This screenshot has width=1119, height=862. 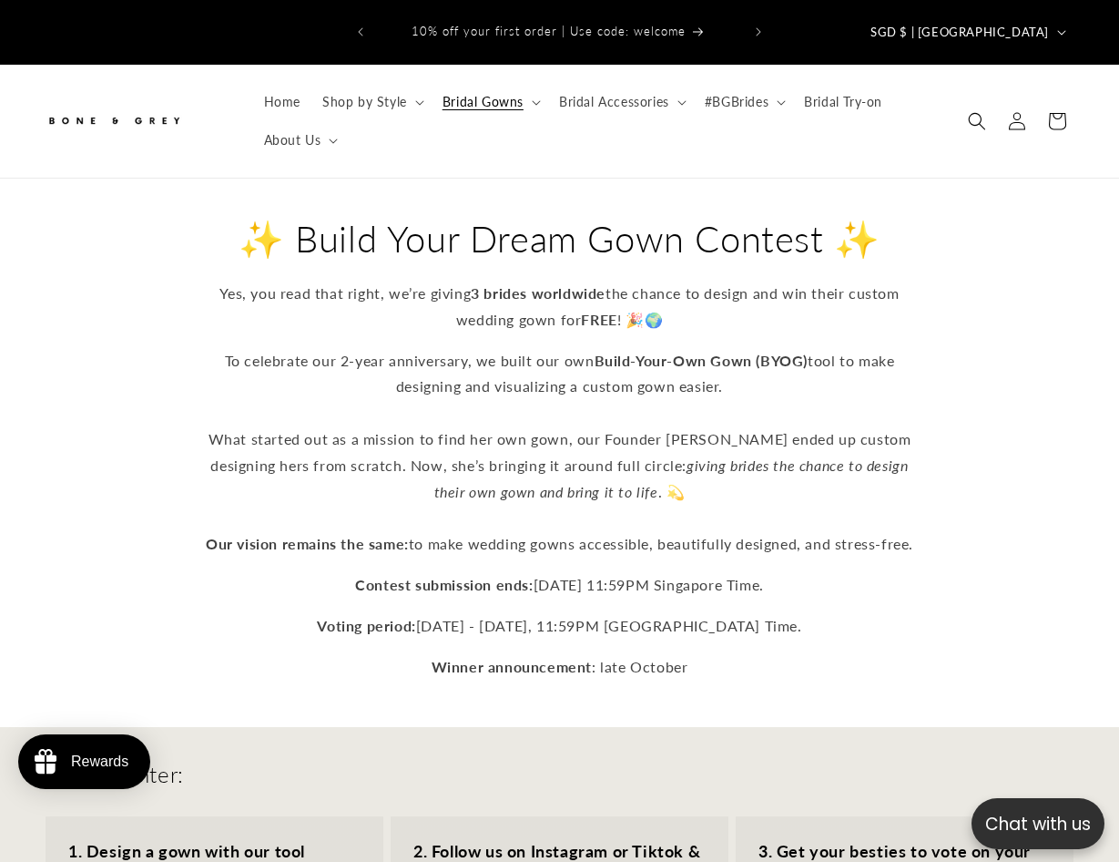 I want to click on strong: FREE, so click(x=598, y=319).